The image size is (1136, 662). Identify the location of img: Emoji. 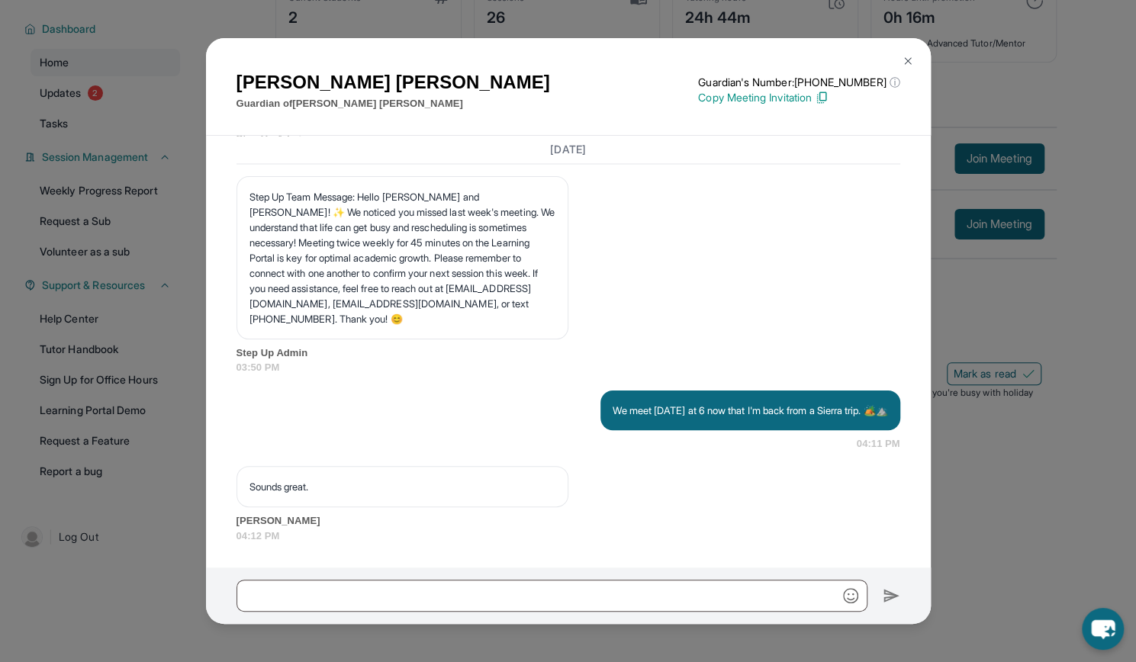
(851, 596).